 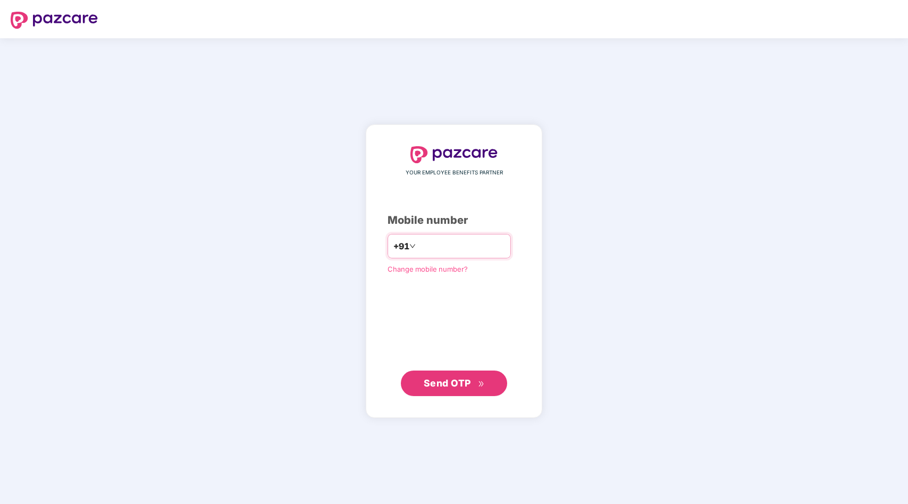 I want to click on span: +91, so click(x=401, y=246).